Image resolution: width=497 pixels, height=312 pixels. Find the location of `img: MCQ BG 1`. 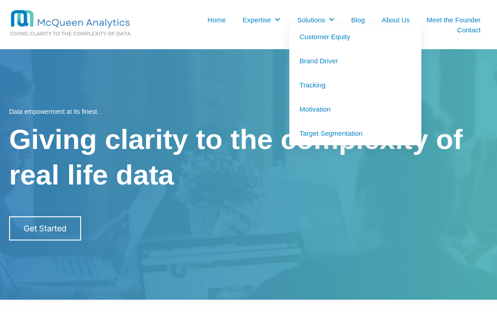

img: MCQ BG 1 is located at coordinates (89, 23).